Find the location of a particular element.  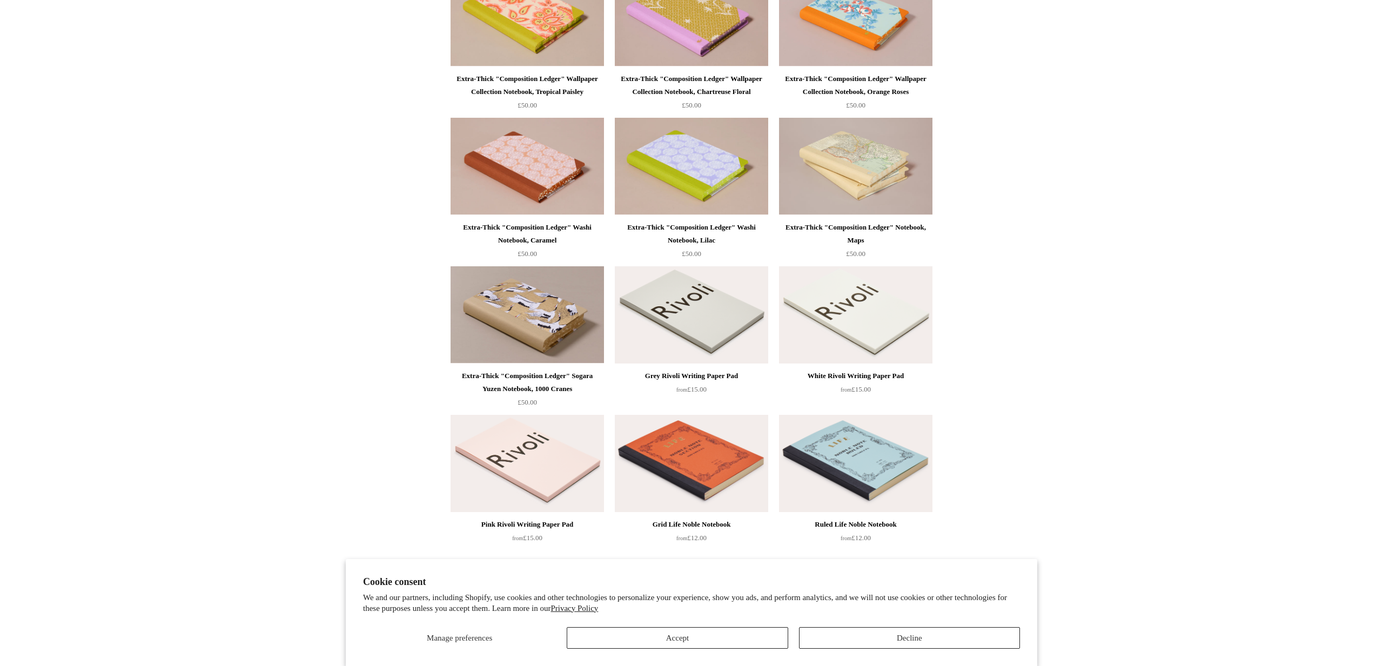

img: Extra-Thick "Composition Ledger" Sogara Yuzen Notebook, 1000 Cranes is located at coordinates (527, 315).